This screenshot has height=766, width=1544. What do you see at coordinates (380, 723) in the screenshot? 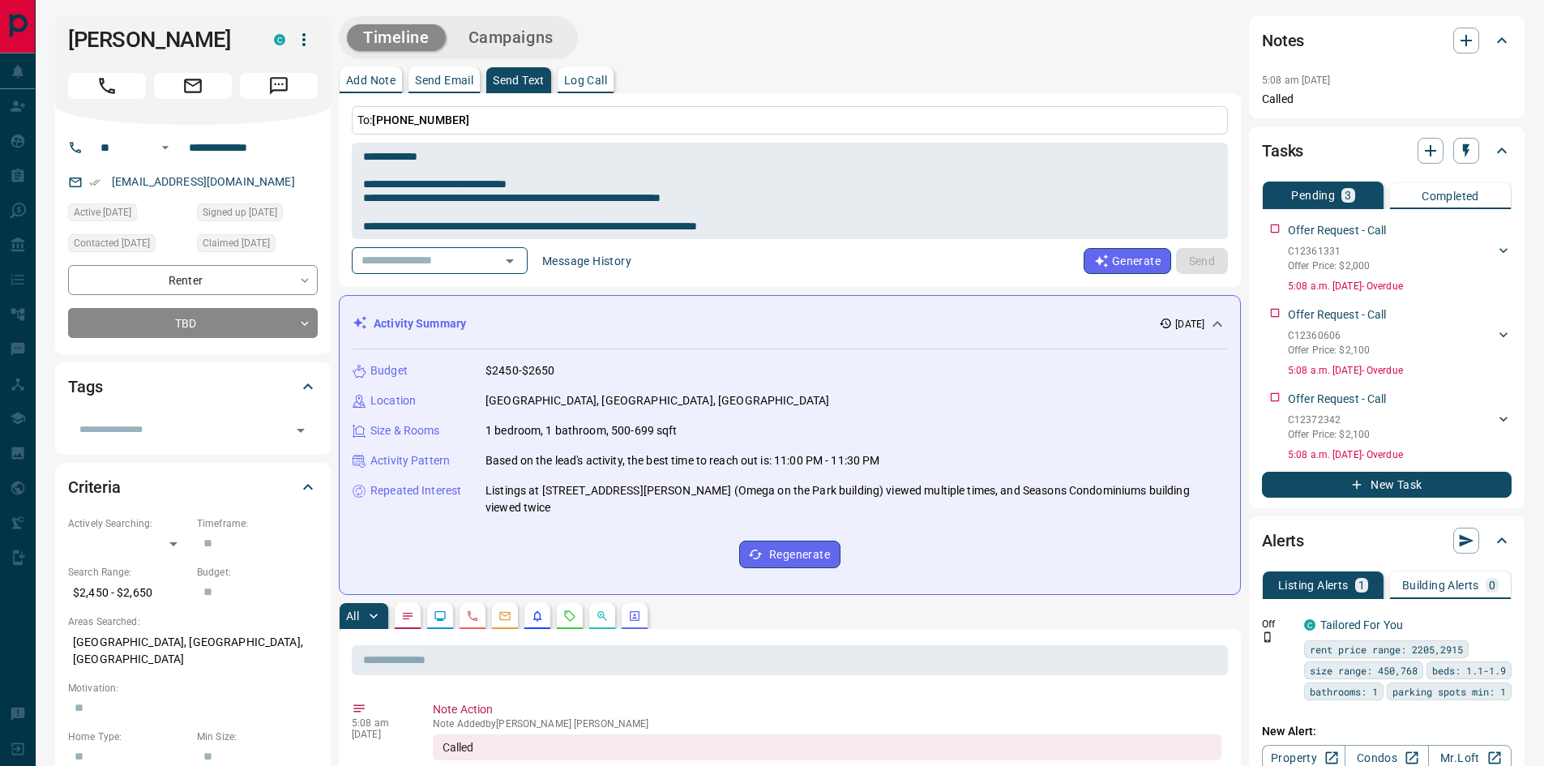
I see `p: 5:08 am` at bounding box center [380, 723].